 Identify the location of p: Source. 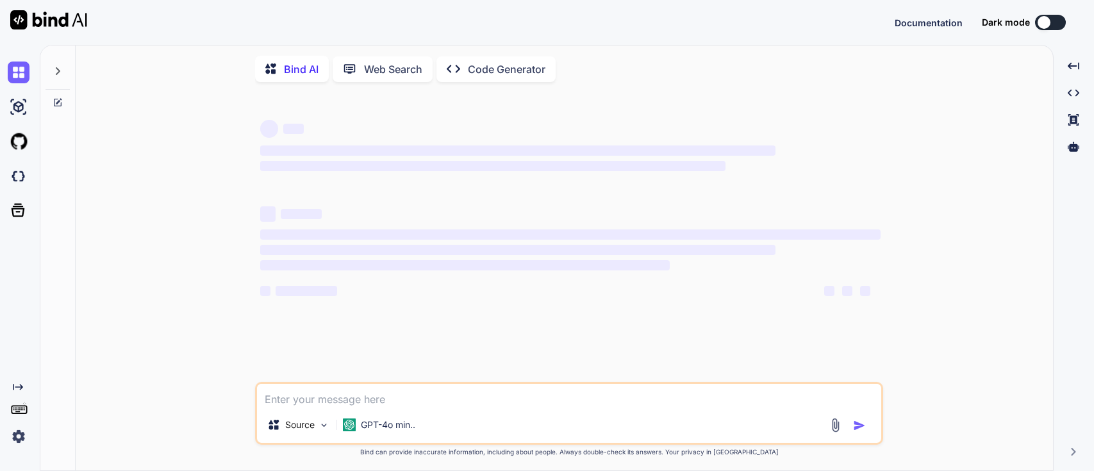
(300, 425).